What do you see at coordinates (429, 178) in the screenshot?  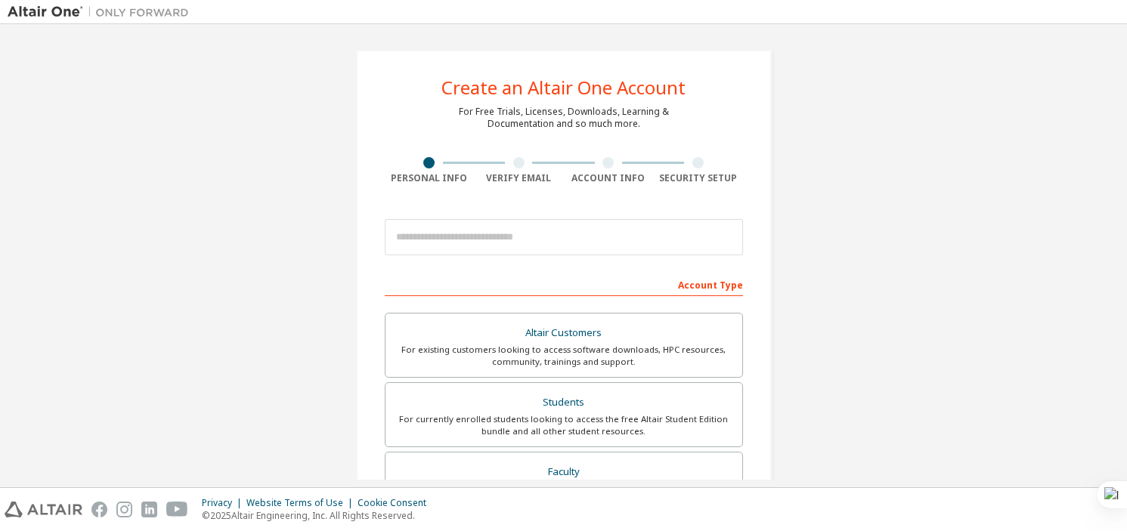 I see `div: Personal Info` at bounding box center [429, 178].